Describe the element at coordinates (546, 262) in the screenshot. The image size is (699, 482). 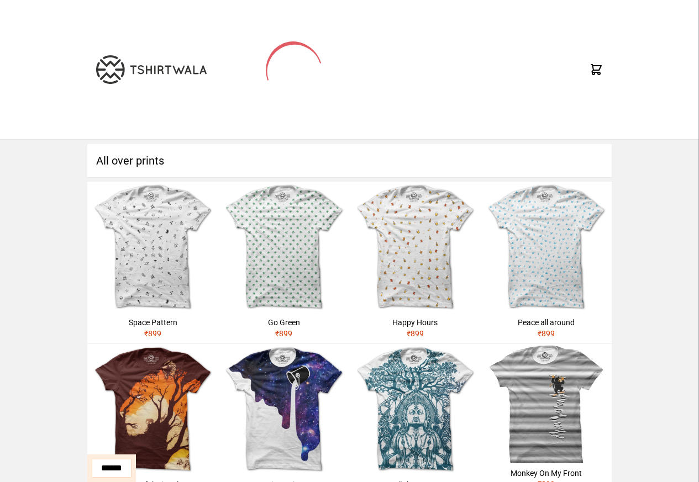
I see `a: Peace all around₹899` at that location.